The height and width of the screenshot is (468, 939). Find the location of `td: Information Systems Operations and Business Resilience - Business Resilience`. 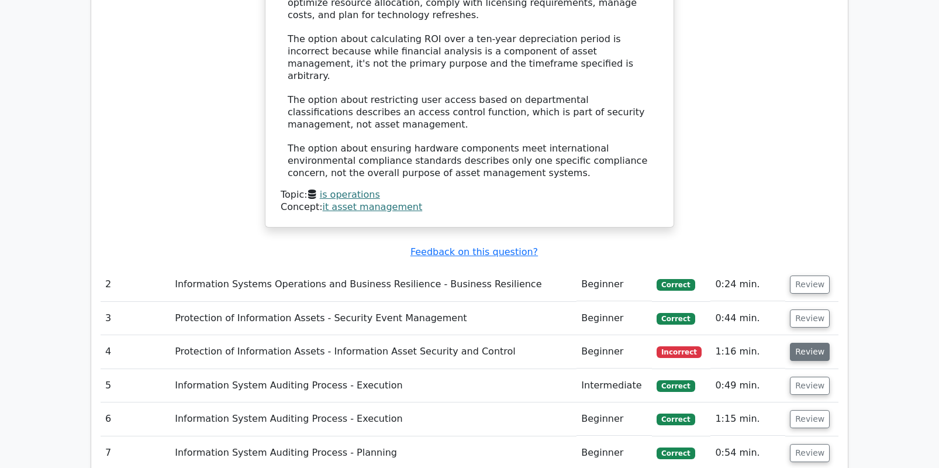

td: Information Systems Operations and Business Resilience - Business Resilience is located at coordinates (373, 284).